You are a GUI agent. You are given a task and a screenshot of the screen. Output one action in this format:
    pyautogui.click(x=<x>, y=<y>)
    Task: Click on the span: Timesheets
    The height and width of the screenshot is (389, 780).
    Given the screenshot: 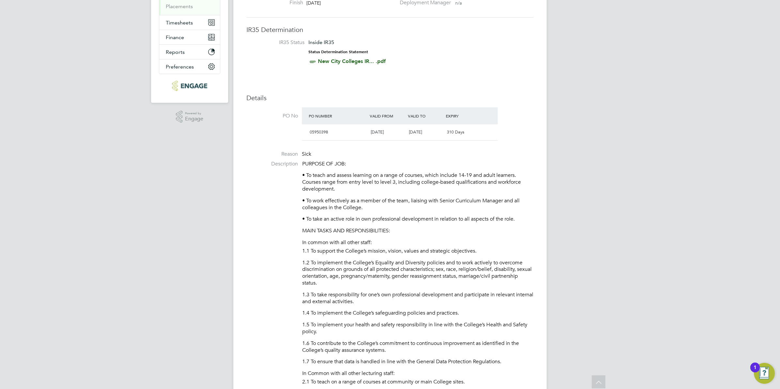 What is the action you would take?
    pyautogui.click(x=179, y=23)
    